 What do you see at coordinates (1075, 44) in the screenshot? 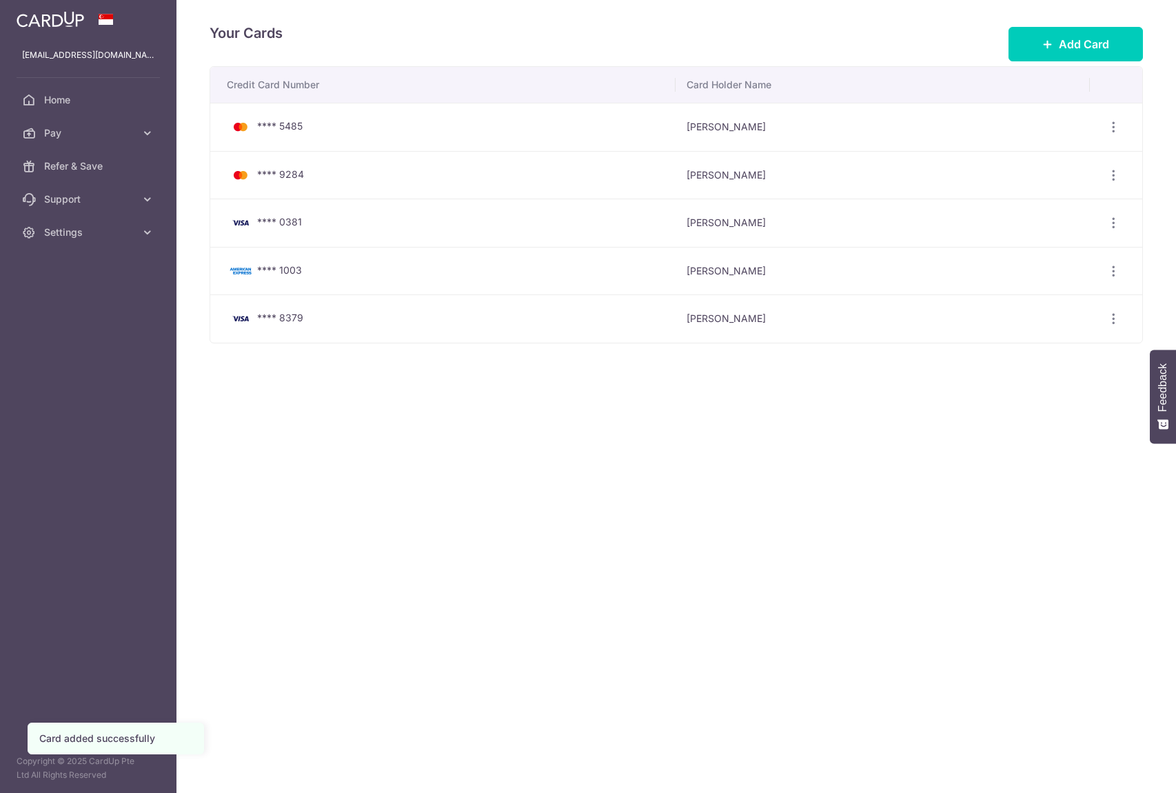
I see `a: Add Card` at bounding box center [1075, 44].